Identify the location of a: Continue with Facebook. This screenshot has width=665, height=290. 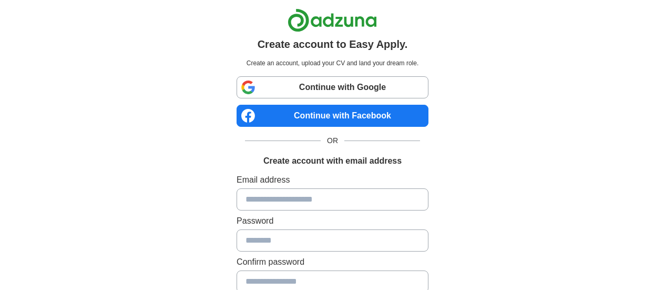
(332, 116).